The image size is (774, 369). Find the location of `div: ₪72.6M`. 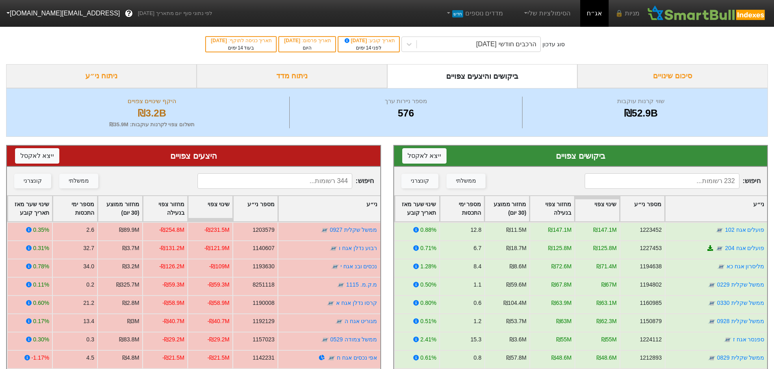

div: ₪72.6M is located at coordinates (561, 266).